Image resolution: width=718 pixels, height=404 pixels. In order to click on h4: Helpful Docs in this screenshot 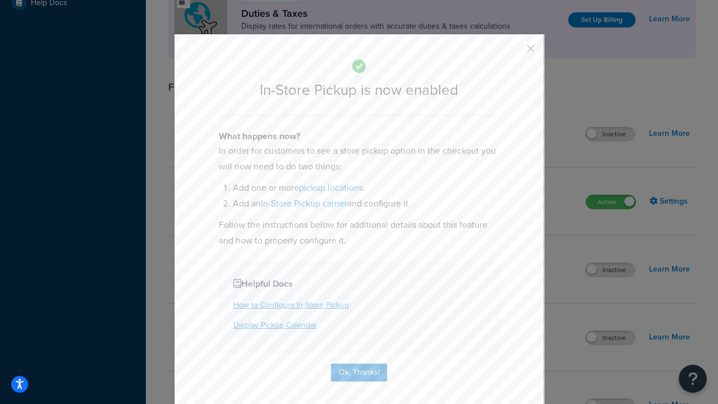, I will do `click(359, 284)`.